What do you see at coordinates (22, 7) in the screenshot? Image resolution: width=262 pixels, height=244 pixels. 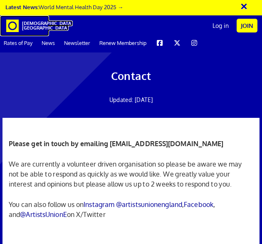 I see `strong: Latest News:` at bounding box center [22, 7].